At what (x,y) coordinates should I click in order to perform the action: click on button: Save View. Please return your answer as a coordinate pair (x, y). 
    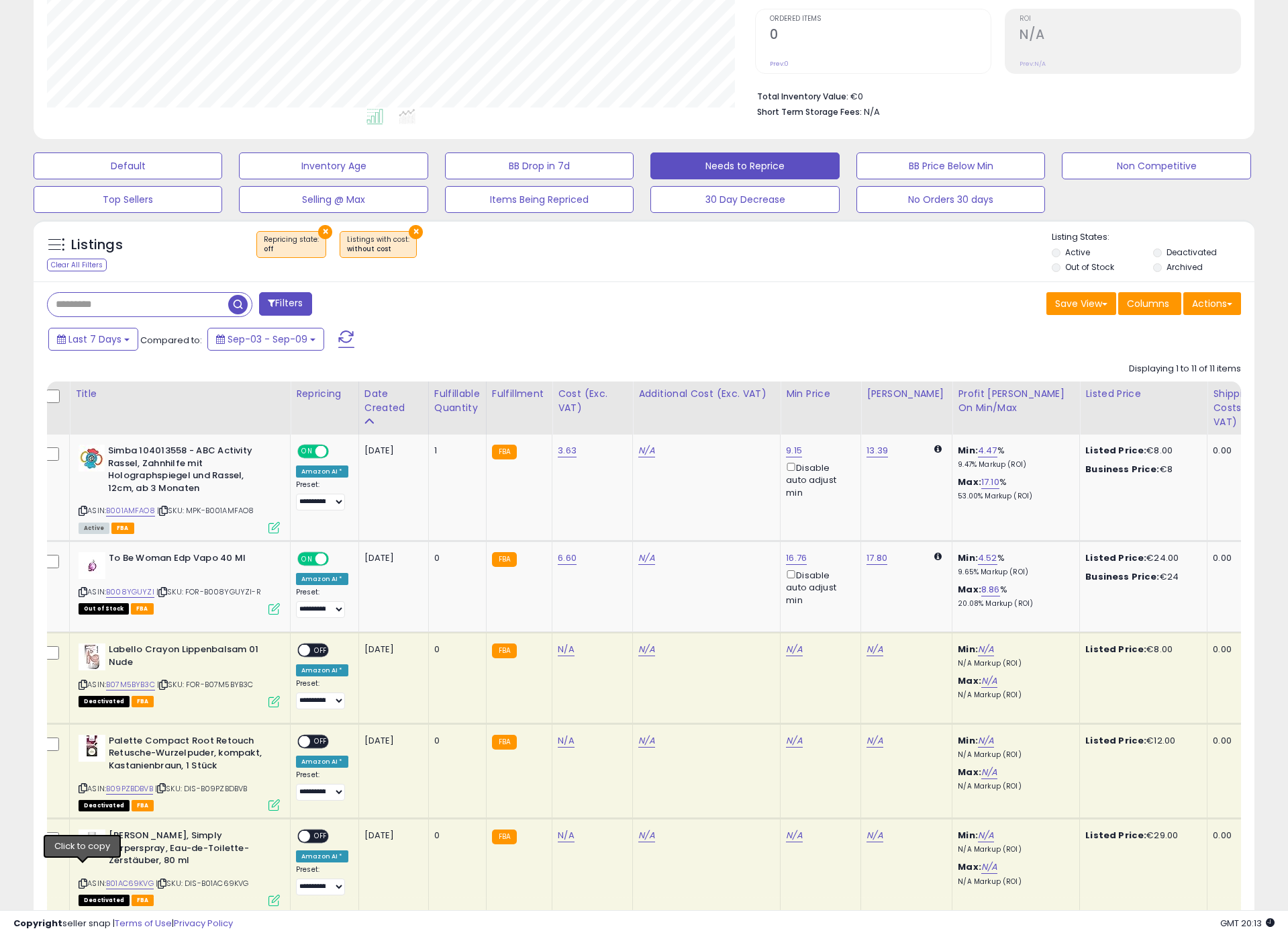
    Looking at the image, I should click on (1082, 304).